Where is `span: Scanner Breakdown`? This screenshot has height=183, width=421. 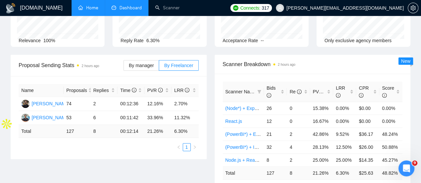
span: Scanner Breakdown is located at coordinates (312, 64).